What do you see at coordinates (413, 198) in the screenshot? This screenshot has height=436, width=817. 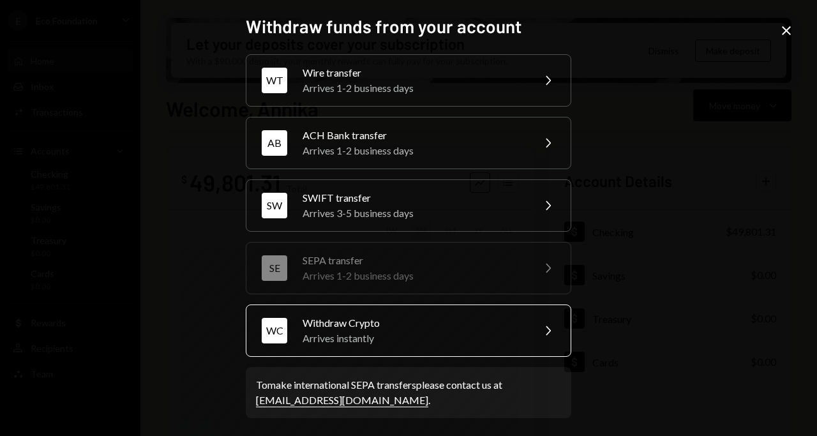 I see `div: SWIFT transfer` at bounding box center [413, 198].